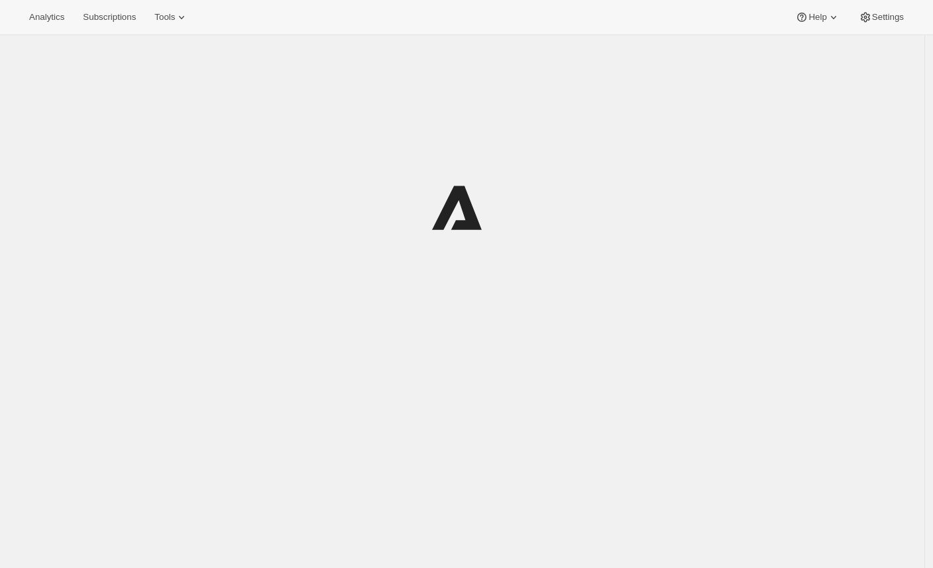  Describe the element at coordinates (817, 17) in the screenshot. I see `button: Help` at that location.